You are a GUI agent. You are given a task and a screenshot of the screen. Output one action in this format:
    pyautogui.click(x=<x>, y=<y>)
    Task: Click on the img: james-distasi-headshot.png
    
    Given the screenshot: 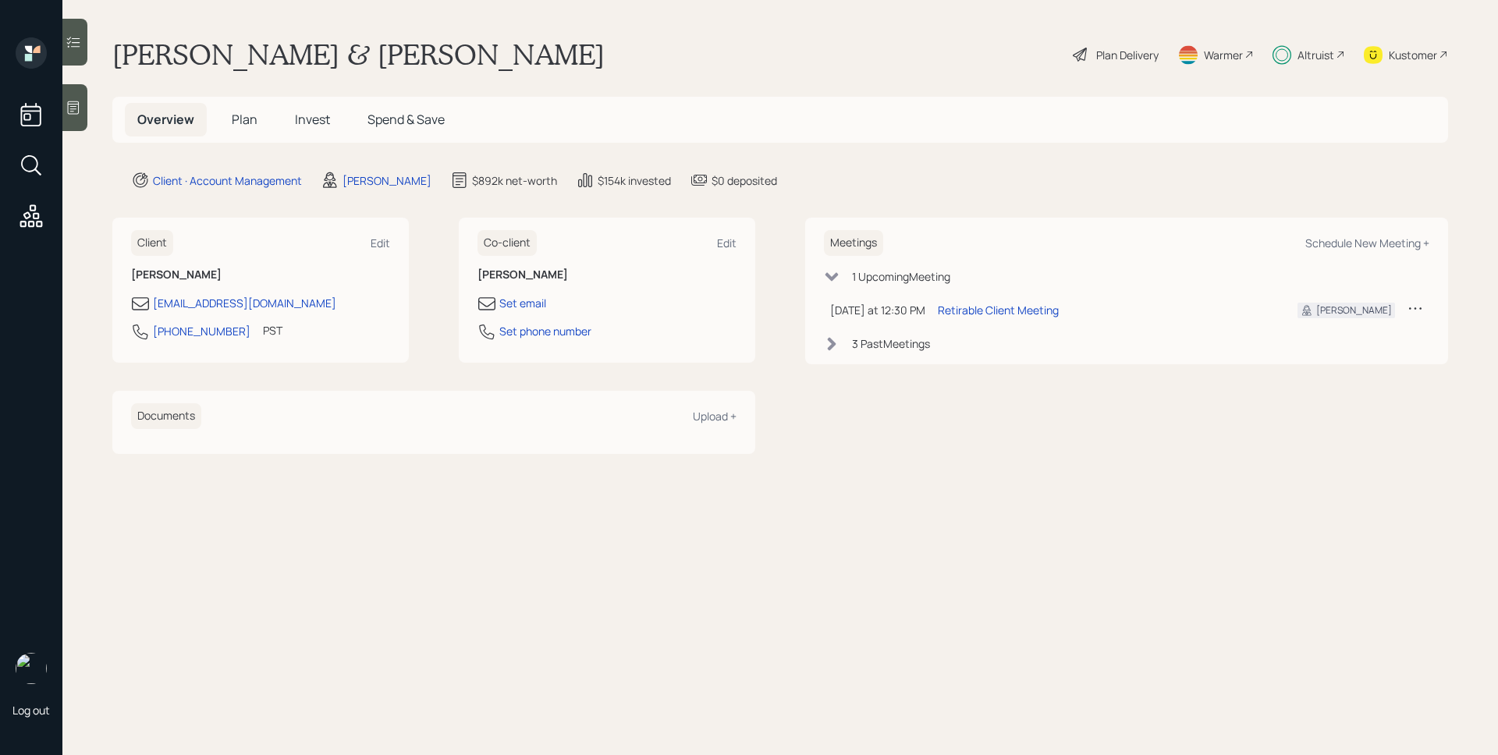 What is the action you would take?
    pyautogui.click(x=31, y=669)
    